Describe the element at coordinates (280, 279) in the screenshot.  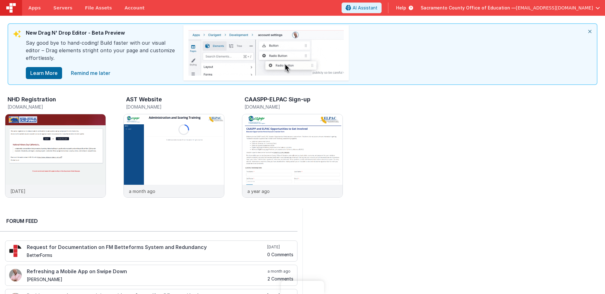
I see `h5: 2 Comments` at that location.